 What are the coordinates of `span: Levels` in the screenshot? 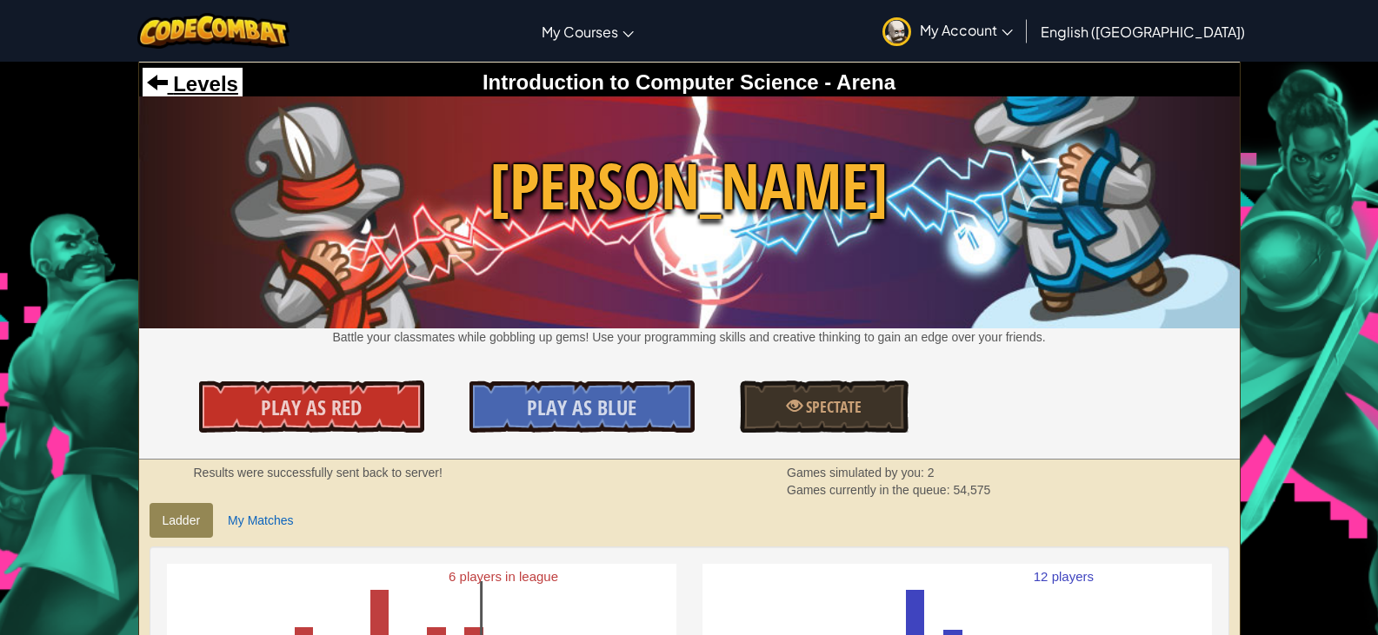 It's located at (203, 83).